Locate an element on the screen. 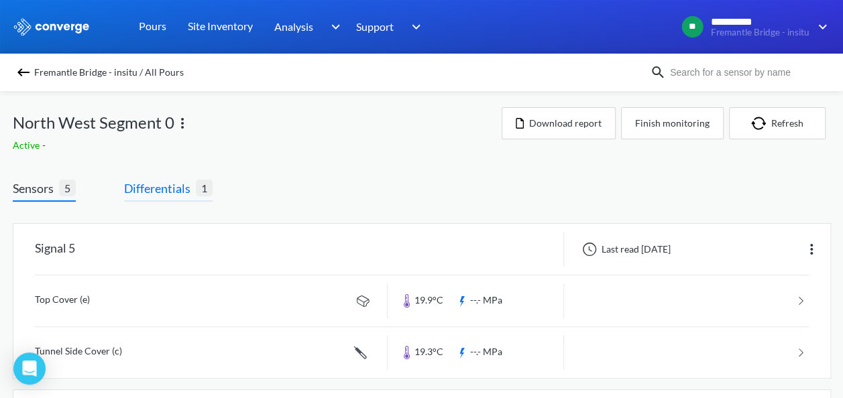 This screenshot has height=398, width=843. span: Fremantle Bridge - insitu is located at coordinates (760, 32).